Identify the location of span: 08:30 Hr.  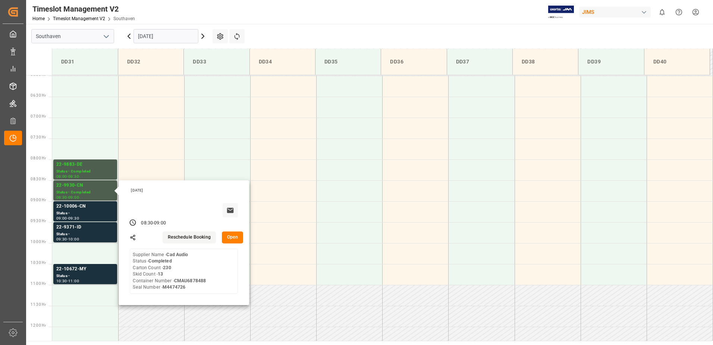
(38, 179).